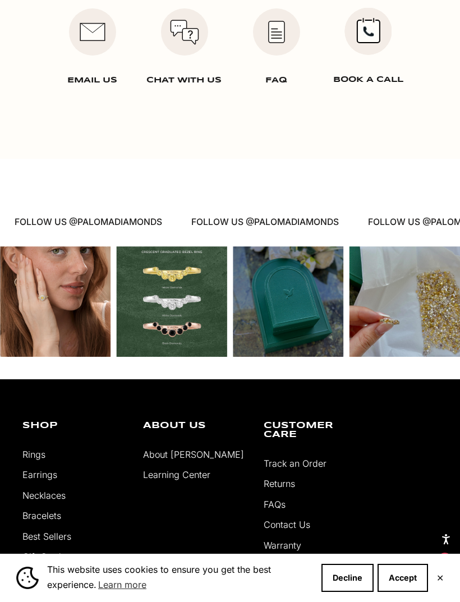  Describe the element at coordinates (315, 431) in the screenshot. I see `p: Customer Care` at that location.